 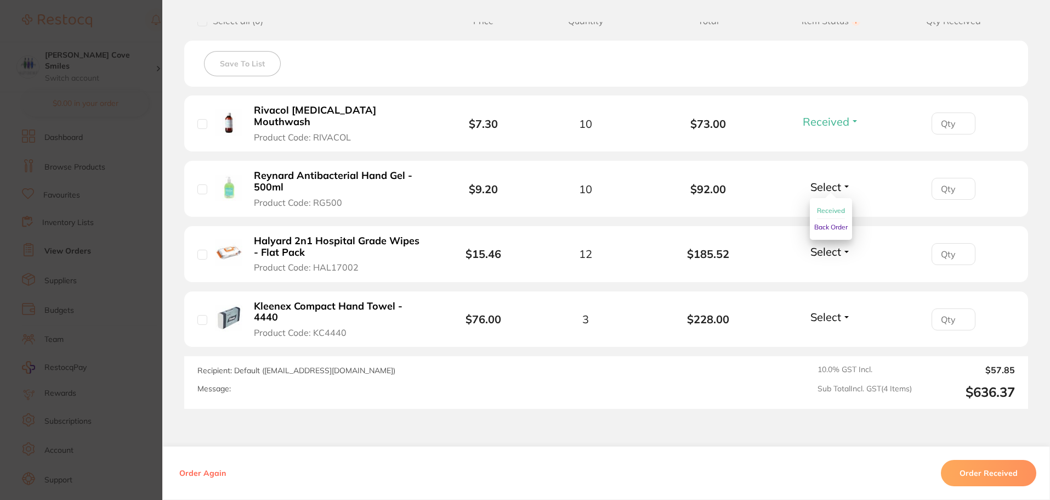 I want to click on button: Halyard 2n1 Hospital Grade Wipes - Flat Pack Product Code: HAL17002, so click(x=338, y=254).